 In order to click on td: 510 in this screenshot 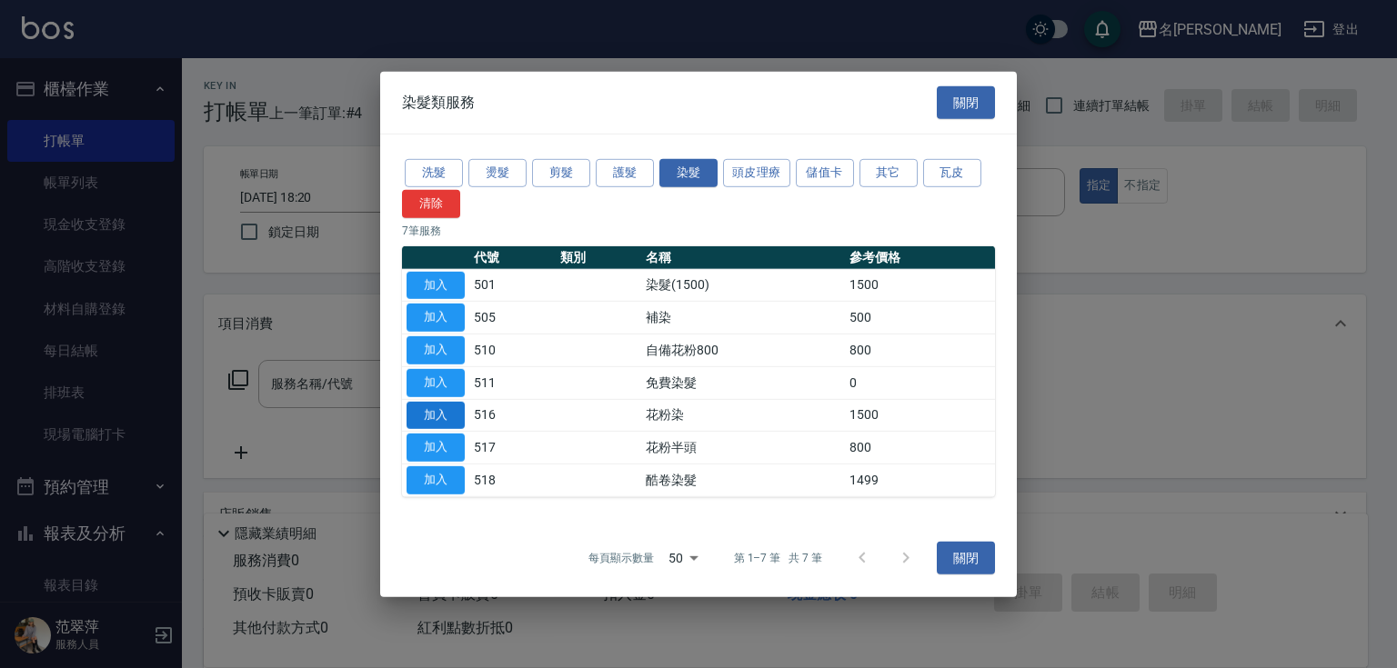, I will do `click(512, 350)`.